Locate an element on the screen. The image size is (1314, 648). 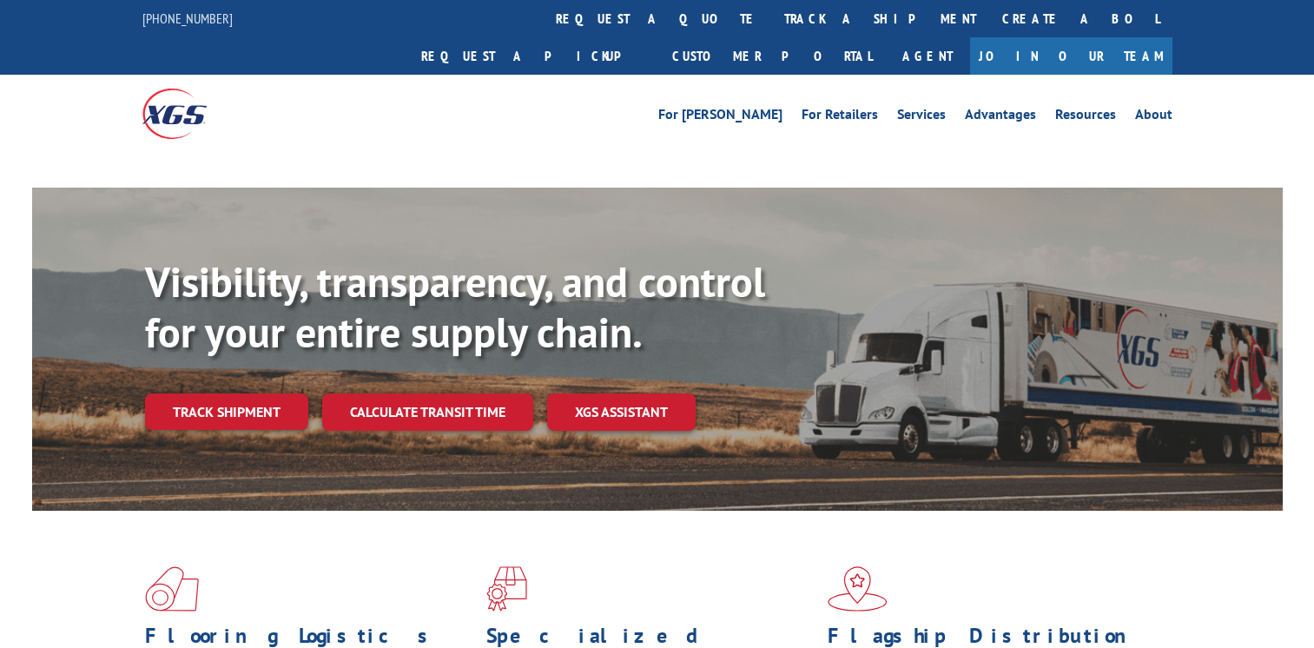
a: XGS ASSISTANT is located at coordinates (621, 412).